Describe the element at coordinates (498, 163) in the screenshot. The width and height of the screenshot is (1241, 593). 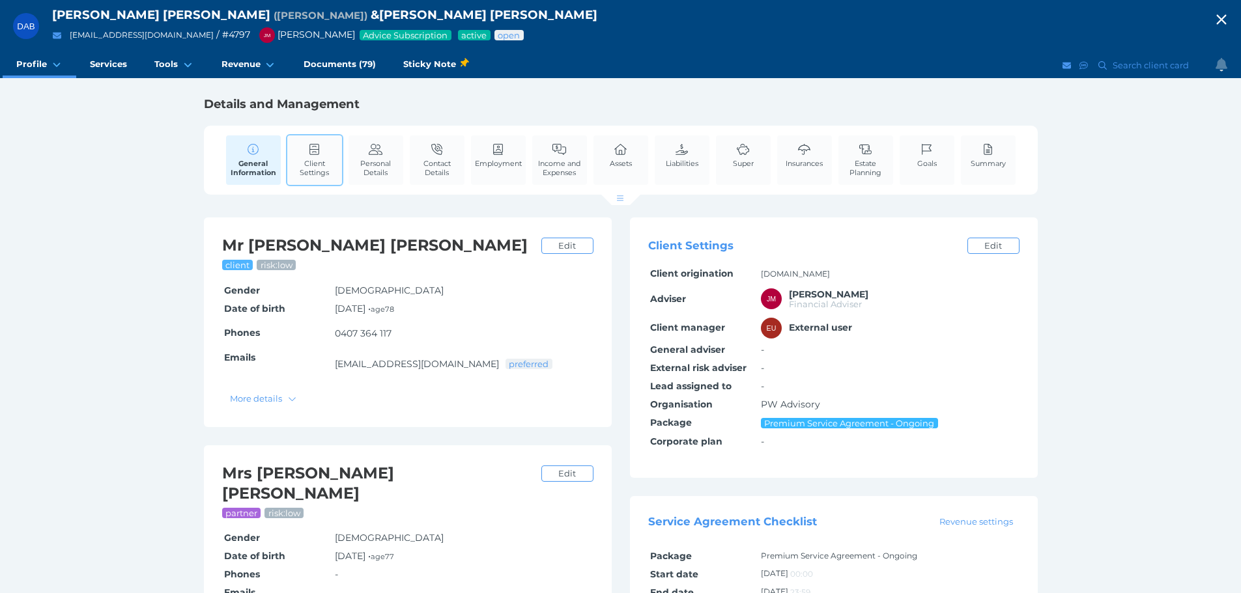
I see `span: Employment` at that location.